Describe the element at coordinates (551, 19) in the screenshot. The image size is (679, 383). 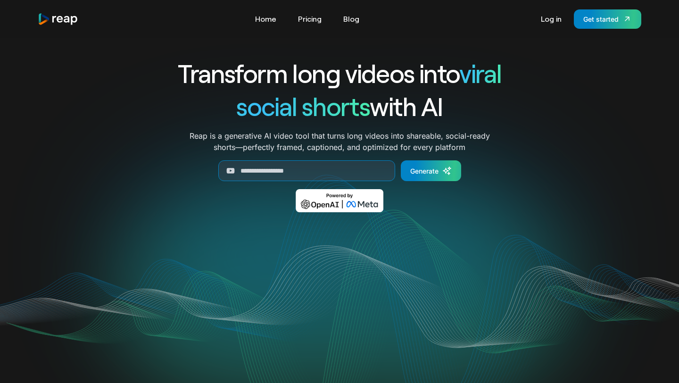
I see `a: Log in` at that location.